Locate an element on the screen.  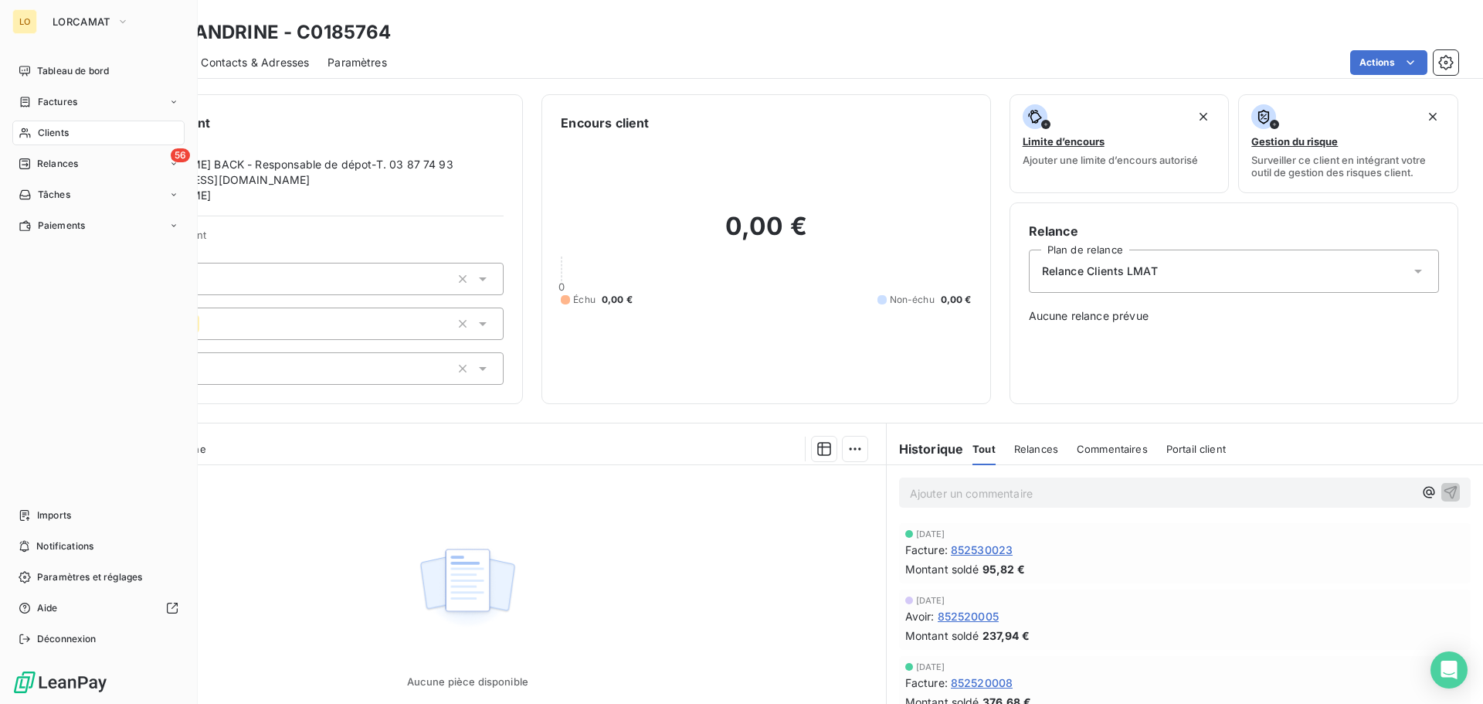
h6: Historique is located at coordinates (925, 449).